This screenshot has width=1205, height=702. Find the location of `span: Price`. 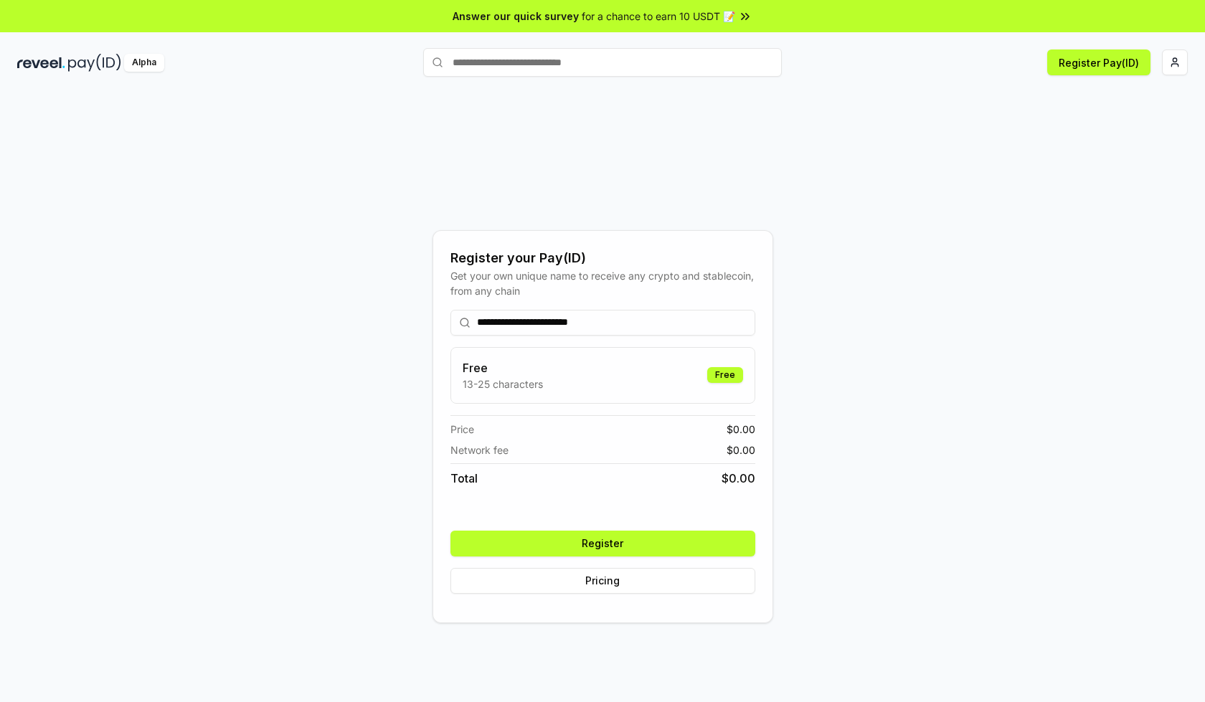

span: Price is located at coordinates (462, 429).